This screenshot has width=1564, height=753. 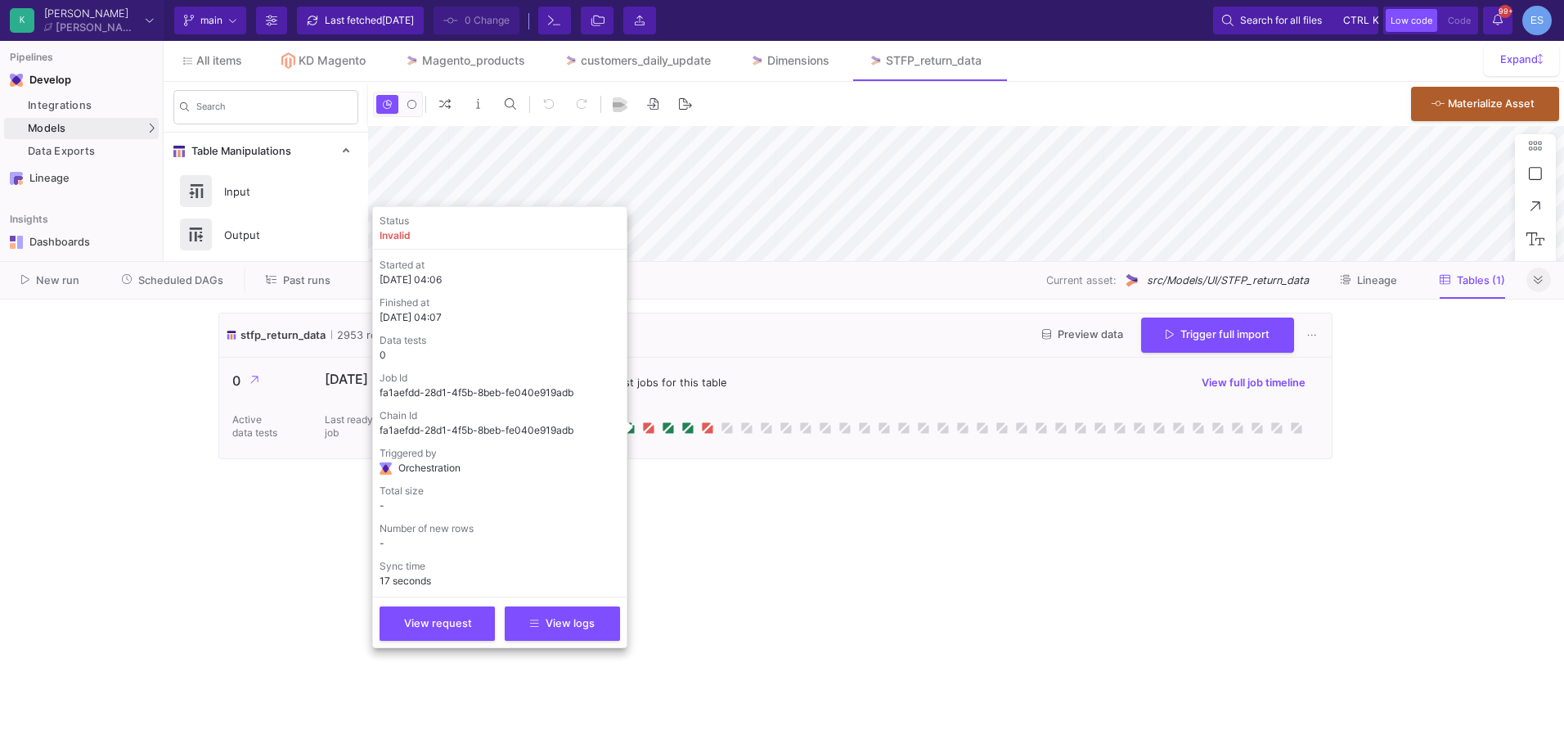 I want to click on span: Preview data, so click(x=1082, y=334).